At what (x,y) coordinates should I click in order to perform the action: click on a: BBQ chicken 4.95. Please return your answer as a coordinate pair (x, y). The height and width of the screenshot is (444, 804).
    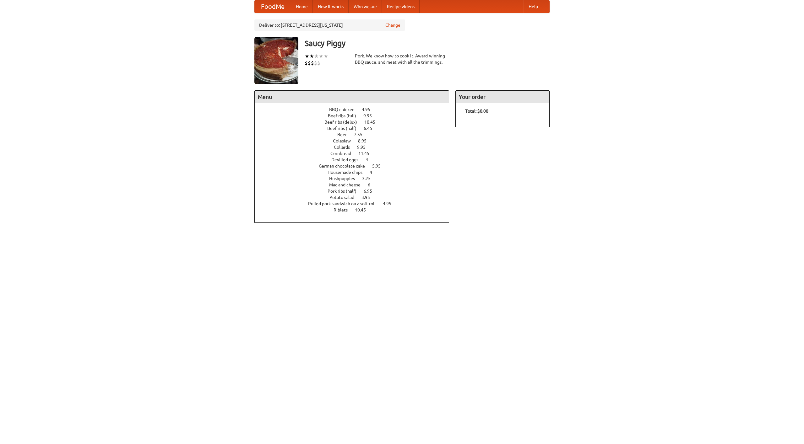
    Looking at the image, I should click on (356, 110).